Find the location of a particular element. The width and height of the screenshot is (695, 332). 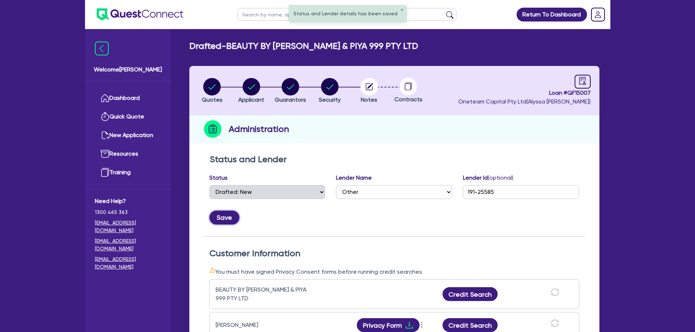

a: Resources is located at coordinates (128, 154).